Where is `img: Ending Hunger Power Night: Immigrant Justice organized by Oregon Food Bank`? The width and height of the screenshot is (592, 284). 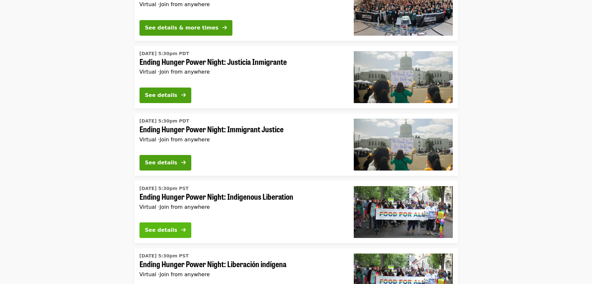
img: Ending Hunger Power Night: Immigrant Justice organized by Oregon Food Bank is located at coordinates (403, 144).